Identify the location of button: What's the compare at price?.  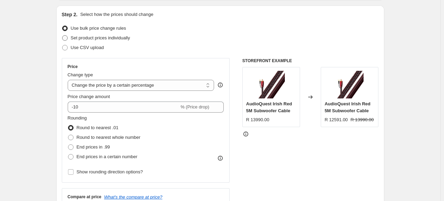
(133, 197).